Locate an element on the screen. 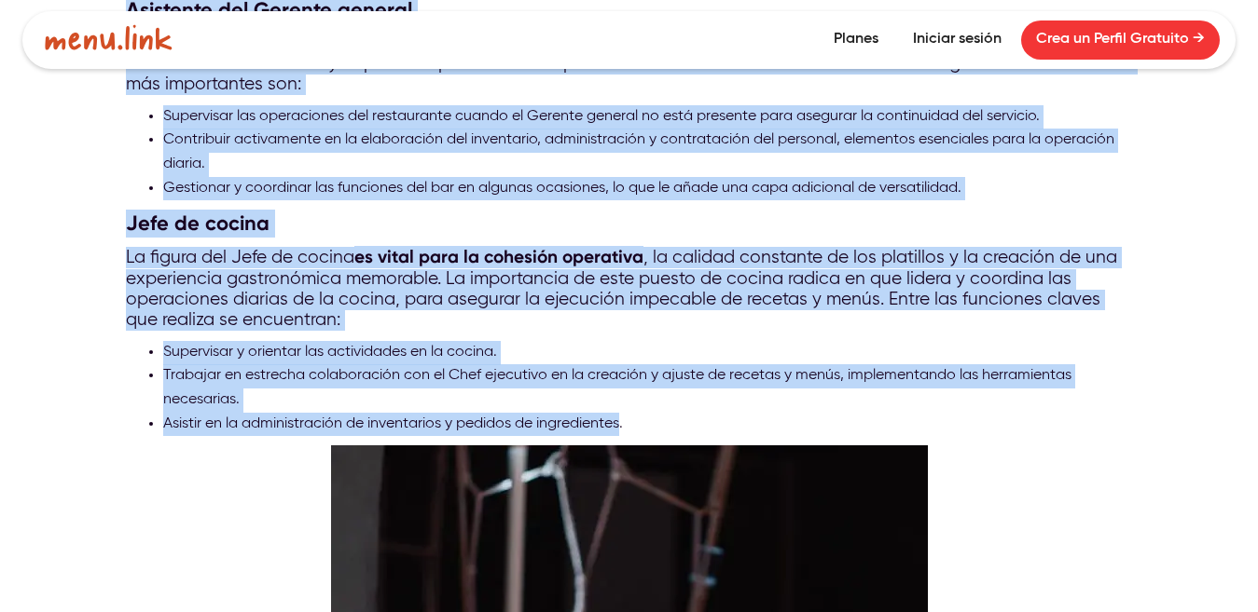 Image resolution: width=1258 pixels, height=612 pixels. li: Contribuir activamente en la elaboración del inventario, administración y contratación del person... is located at coordinates (648, 152).